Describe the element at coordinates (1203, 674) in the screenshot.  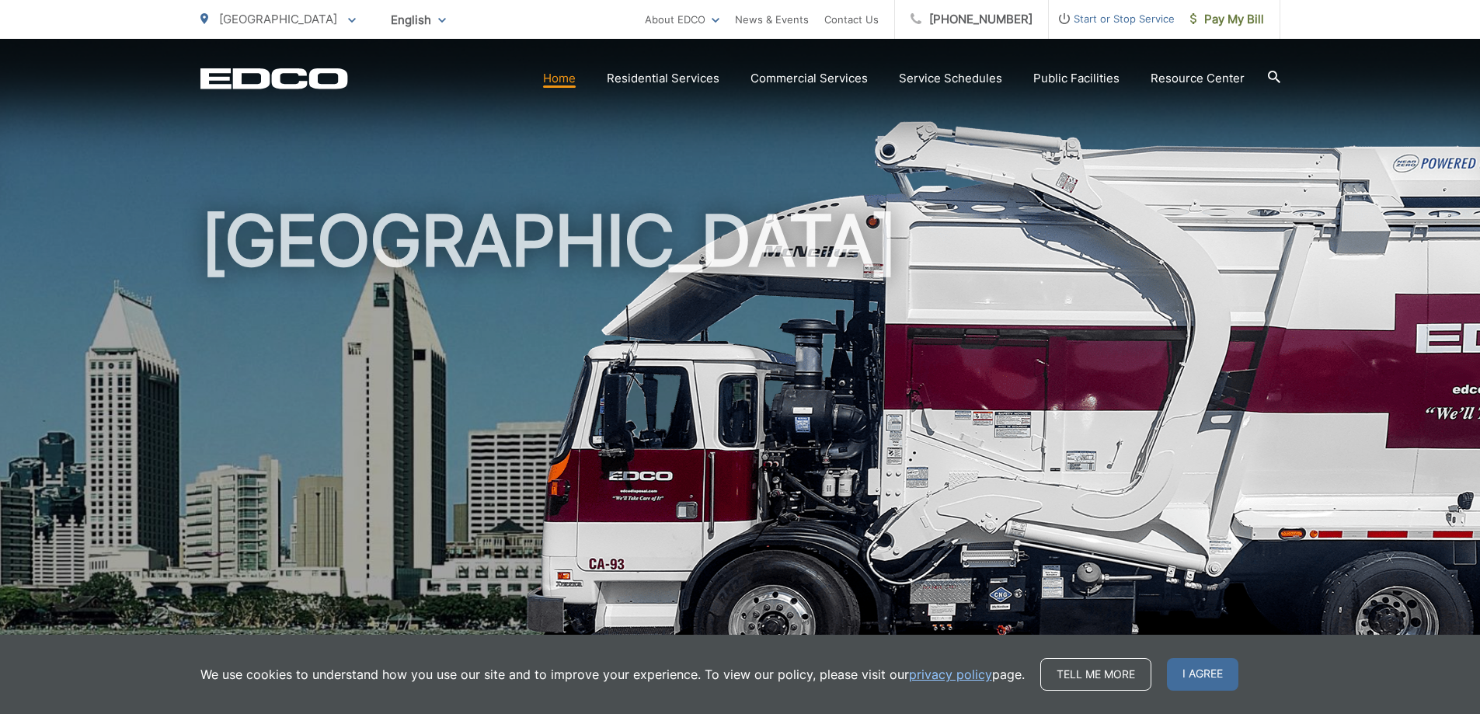
I see `span: I agree` at that location.